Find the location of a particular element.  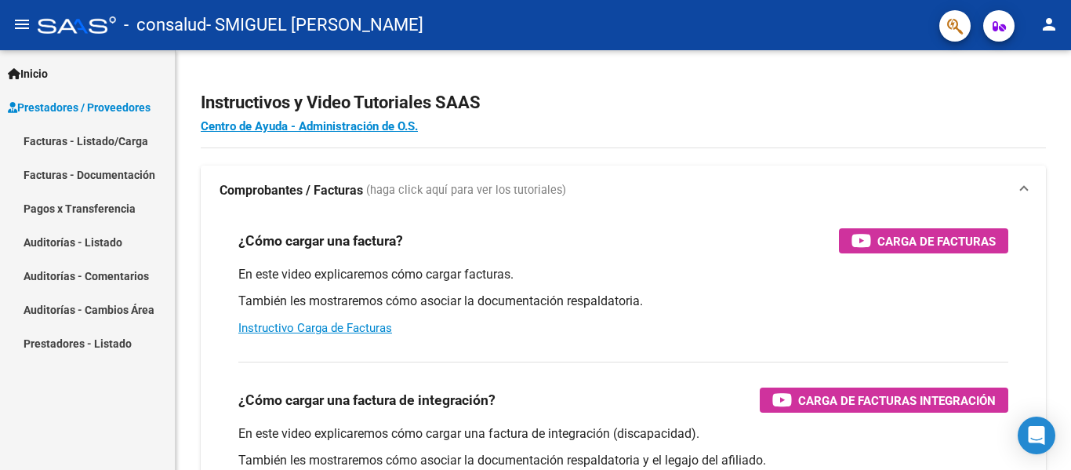

a: Instructivo Carga de Facturas is located at coordinates (315, 328).